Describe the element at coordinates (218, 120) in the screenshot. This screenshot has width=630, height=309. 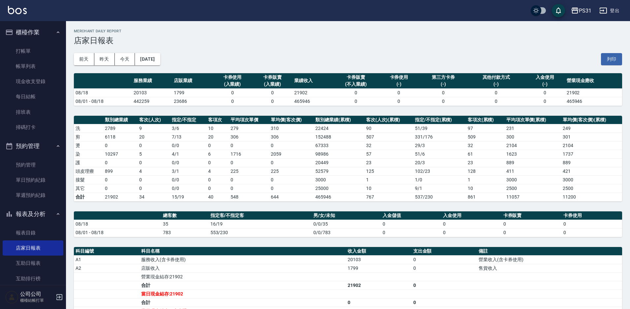
I see `th: 客項次` at that location.